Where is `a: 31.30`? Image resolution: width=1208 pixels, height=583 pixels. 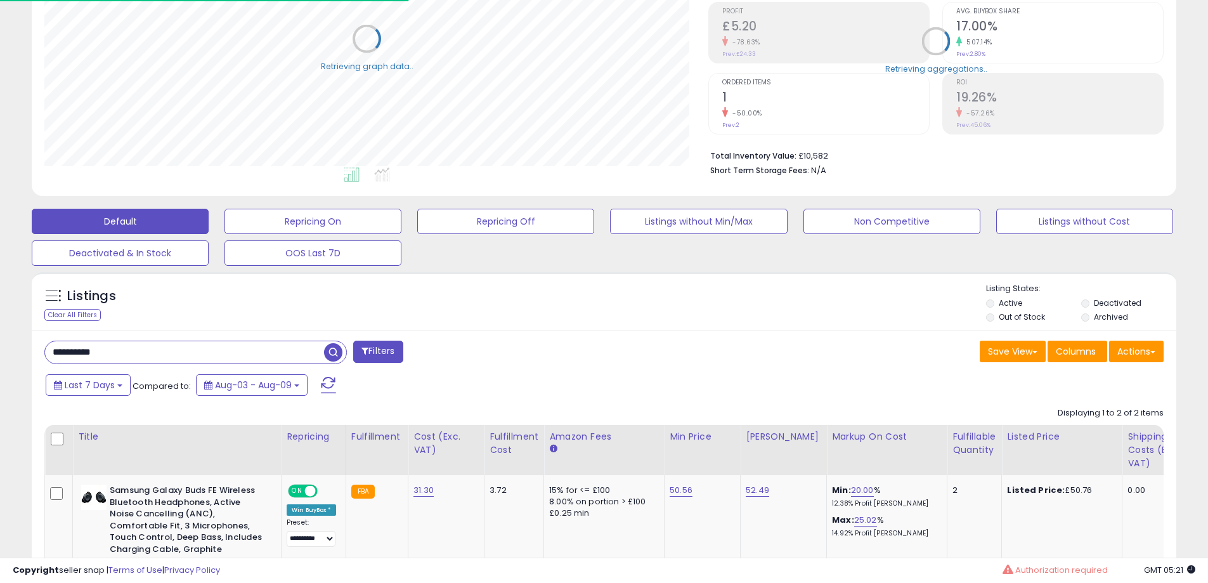
a: 31.30 is located at coordinates (424, 490).